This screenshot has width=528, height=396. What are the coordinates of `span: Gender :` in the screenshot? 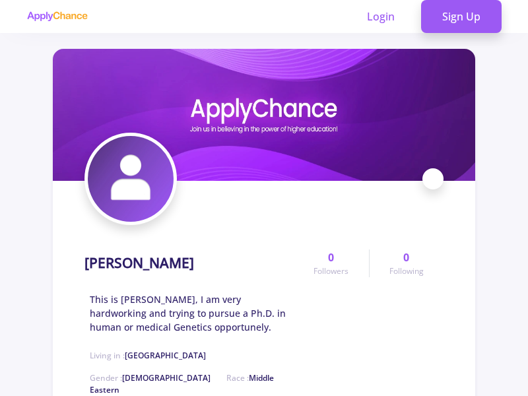 It's located at (150, 377).